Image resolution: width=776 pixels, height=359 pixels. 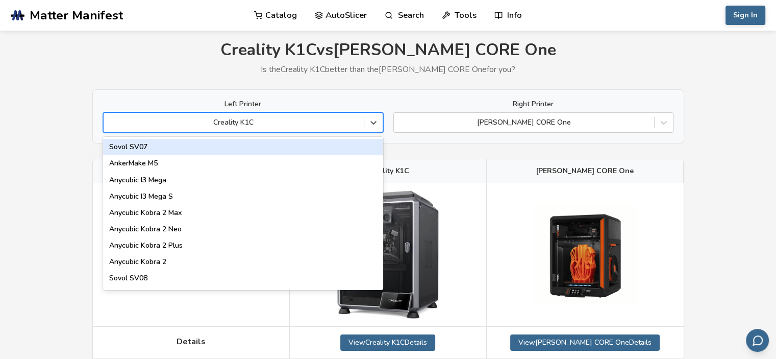 I want to click on div: Anycubic Kobra 2 Max, so click(x=243, y=213).